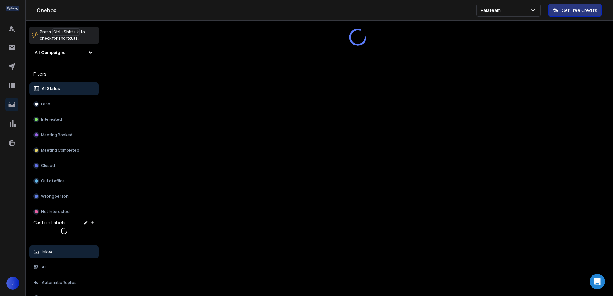 The width and height of the screenshot is (613, 296). I want to click on p: Meeting Completed, so click(60, 150).